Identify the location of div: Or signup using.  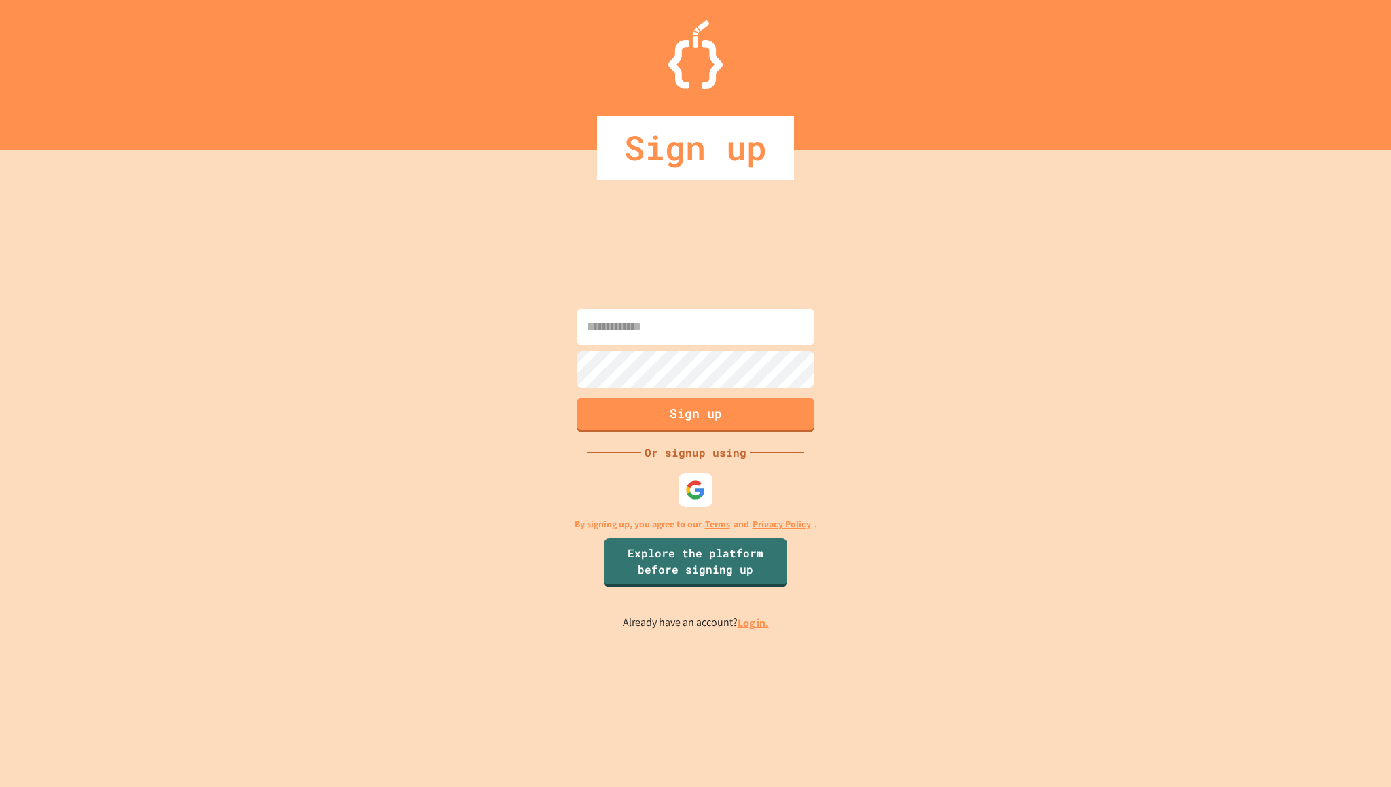
(696, 453).